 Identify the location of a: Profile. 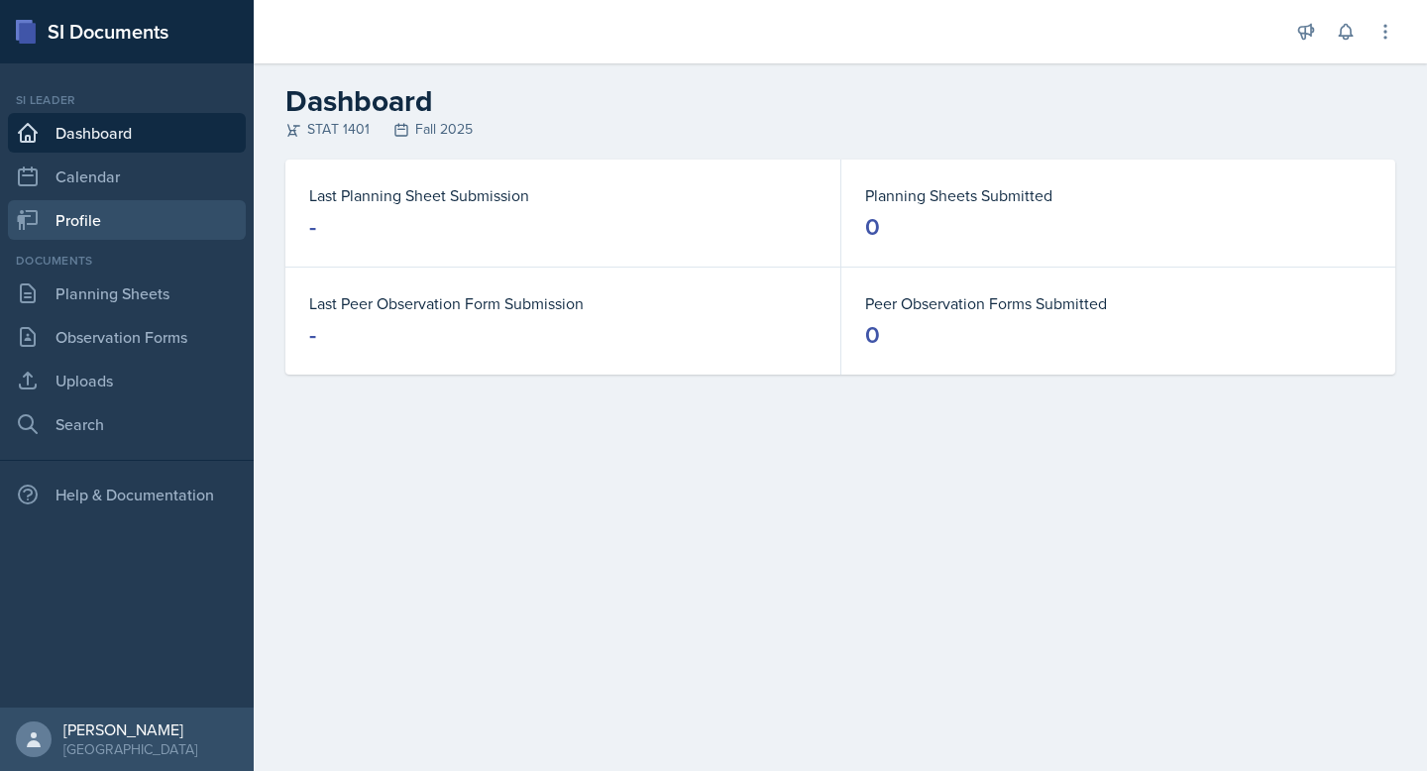
(127, 220).